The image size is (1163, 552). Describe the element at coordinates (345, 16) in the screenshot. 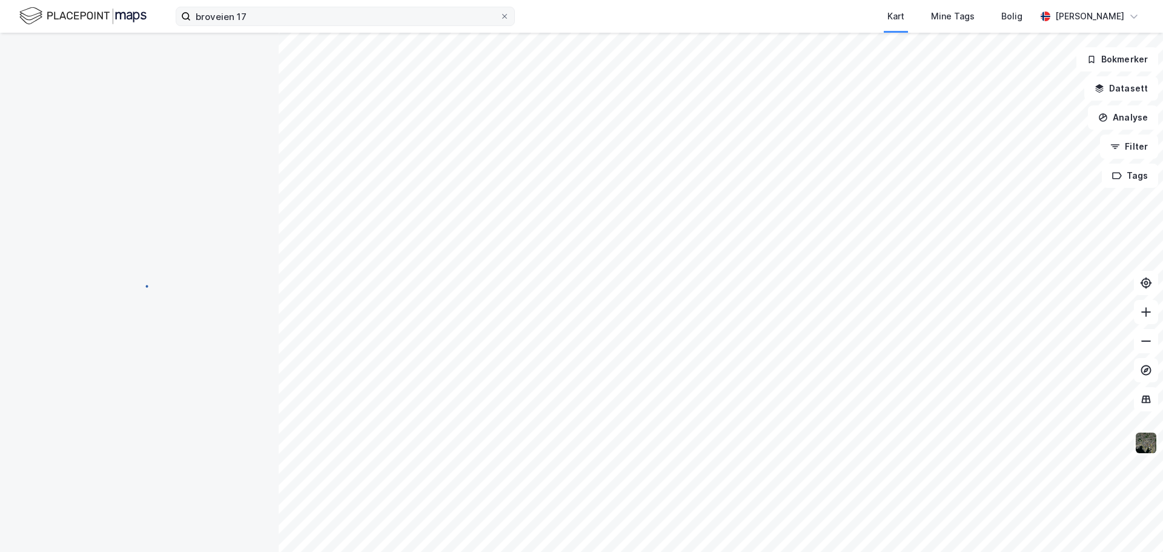

I see `input: Søk på adresse, matrikkel, gårdeiere, leietakere eller personer` at that location.